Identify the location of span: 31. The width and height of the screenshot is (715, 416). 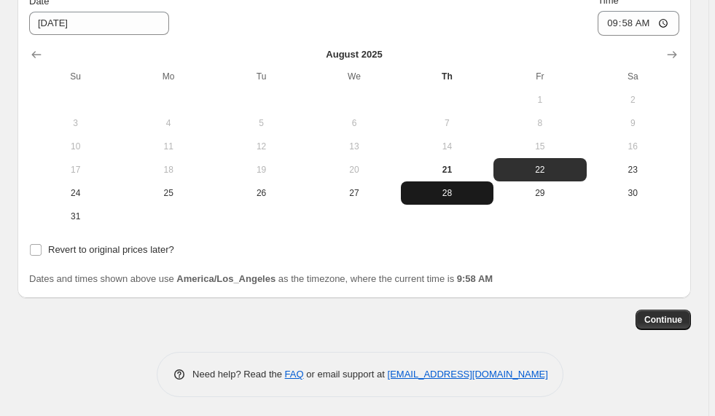
(75, 217).